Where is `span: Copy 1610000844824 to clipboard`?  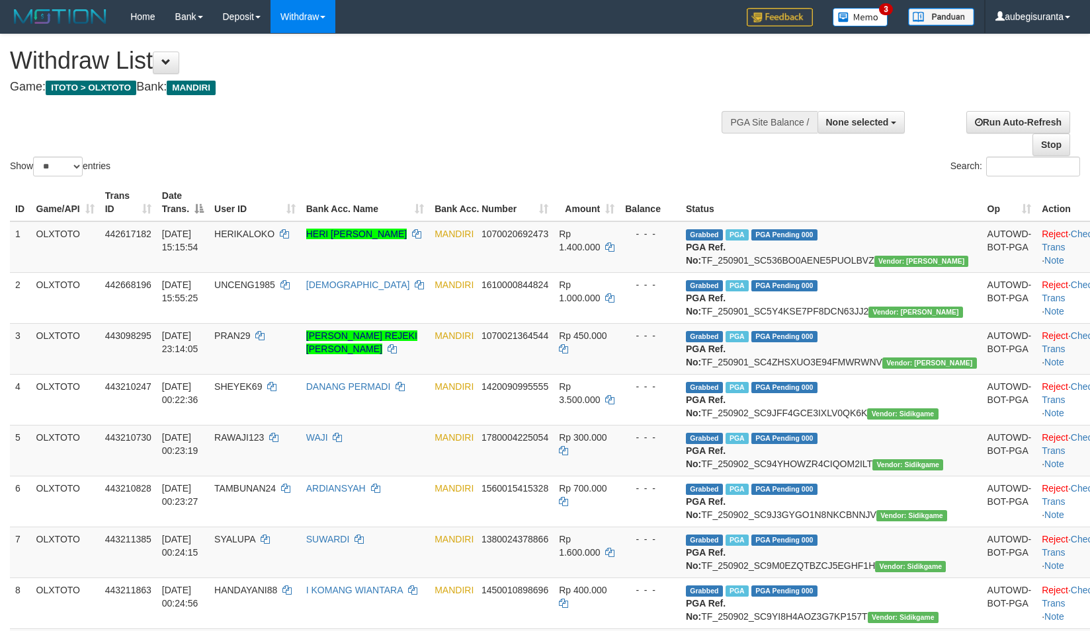 span: Copy 1610000844824 to clipboard is located at coordinates (514, 285).